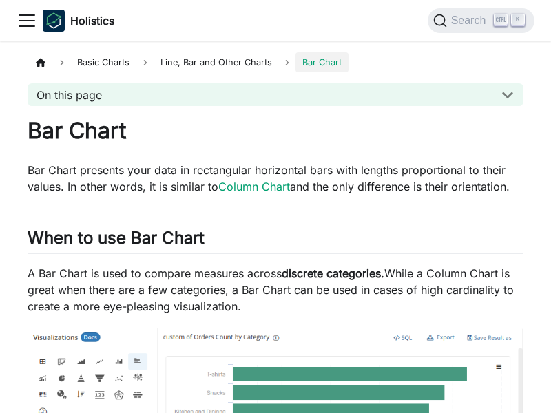  Describe the element at coordinates (276, 178) in the screenshot. I see `p: Bar Chart presents your data in rectangular horizontal bars with lengths proportional to their va...` at that location.